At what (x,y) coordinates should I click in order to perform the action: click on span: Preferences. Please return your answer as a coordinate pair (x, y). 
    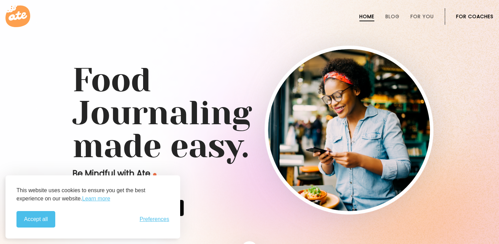
    Looking at the image, I should click on (154, 219).